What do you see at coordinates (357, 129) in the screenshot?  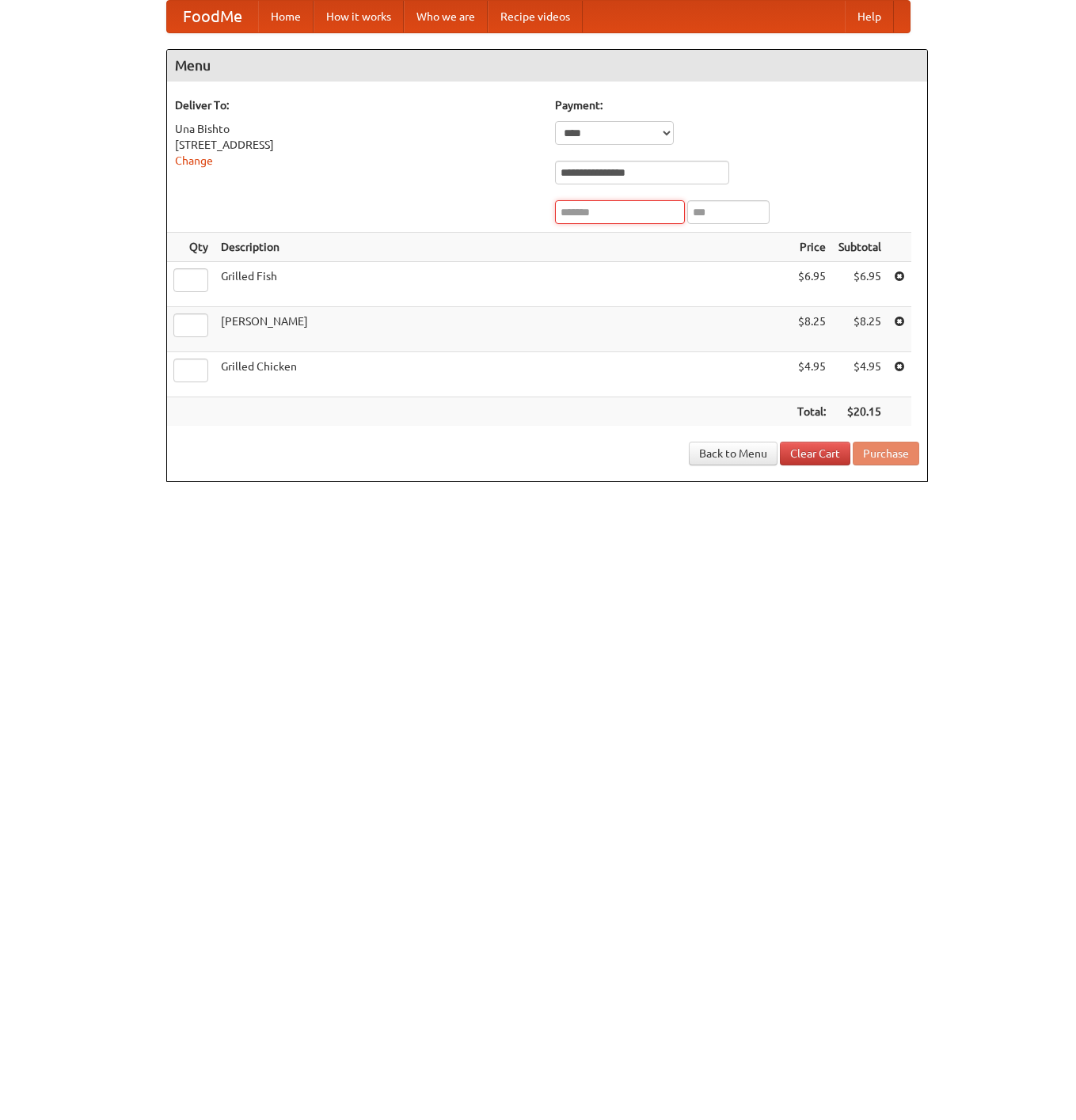 I see `div: Una Bishto` at bounding box center [357, 129].